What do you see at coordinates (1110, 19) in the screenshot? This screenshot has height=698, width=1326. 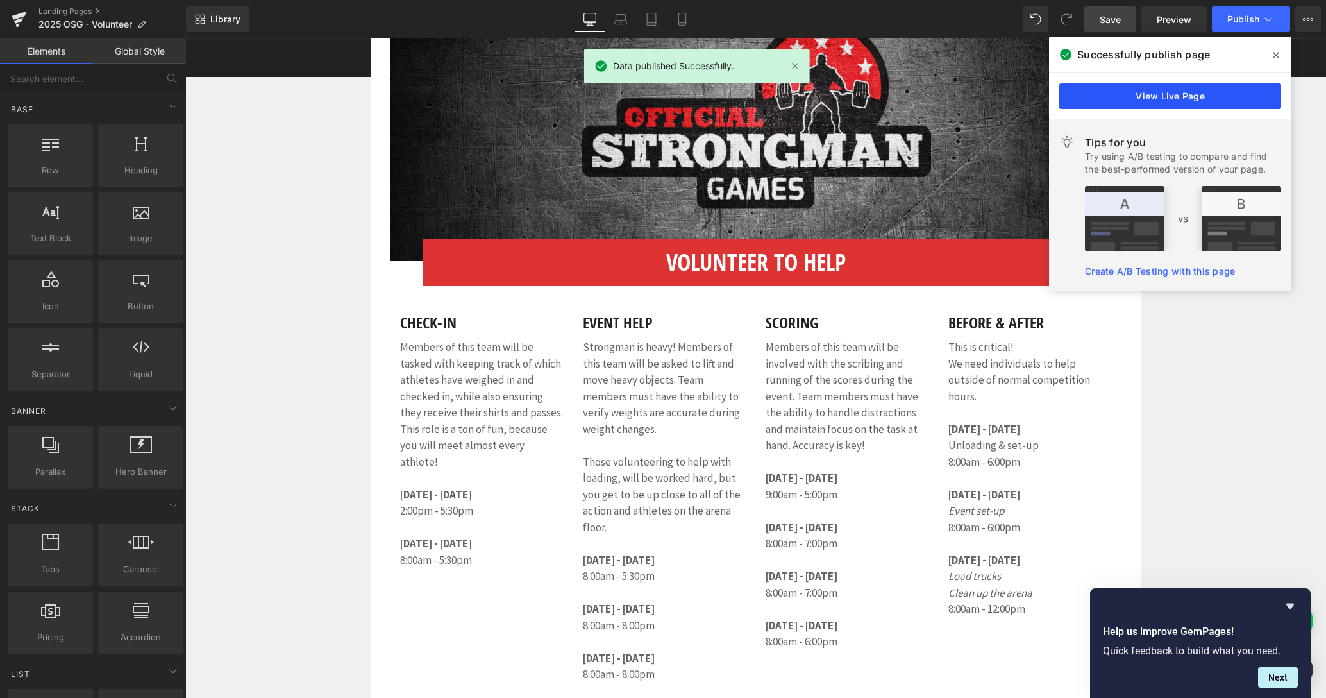 I see `span: Save` at bounding box center [1110, 19].